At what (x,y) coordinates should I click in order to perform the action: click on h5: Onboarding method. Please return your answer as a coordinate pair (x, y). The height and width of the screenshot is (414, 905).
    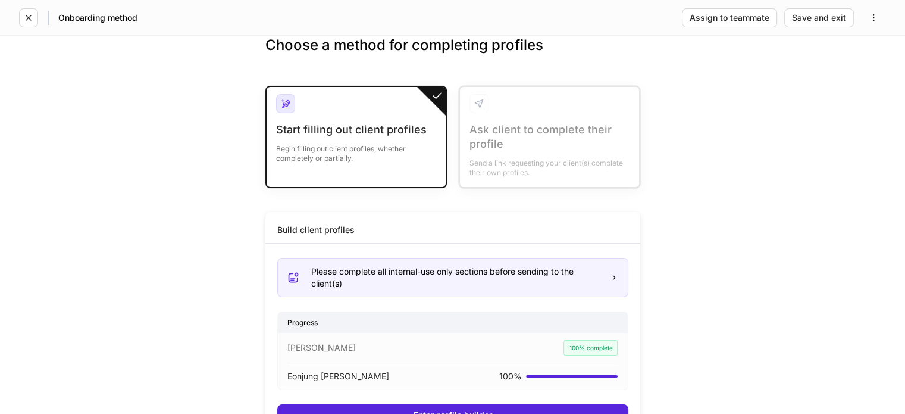
    Looking at the image, I should click on (98, 18).